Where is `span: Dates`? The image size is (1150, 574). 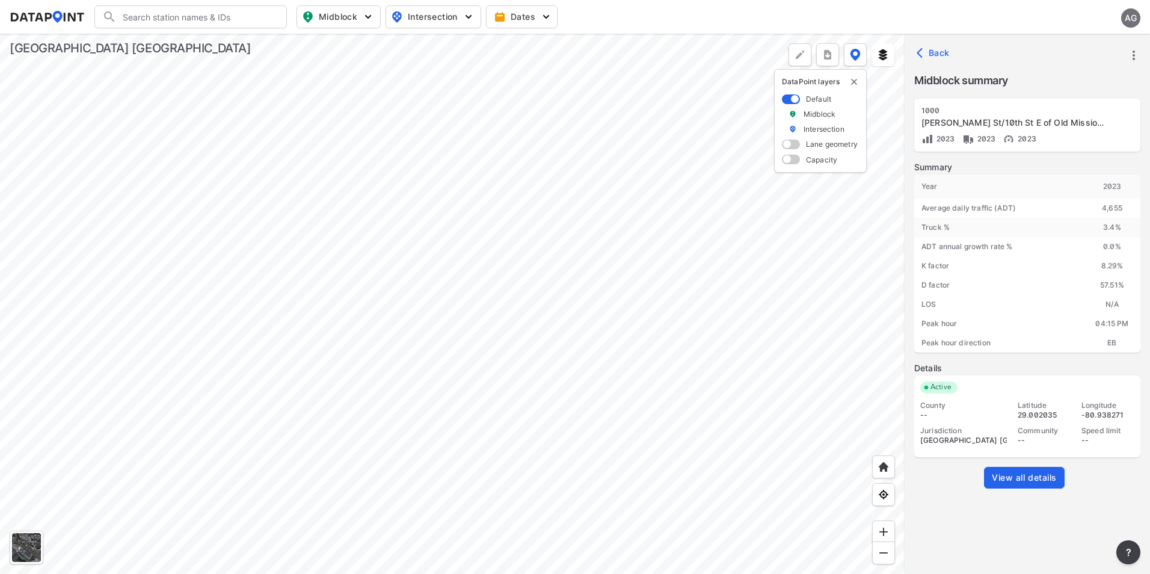
span: Dates is located at coordinates (523, 17).